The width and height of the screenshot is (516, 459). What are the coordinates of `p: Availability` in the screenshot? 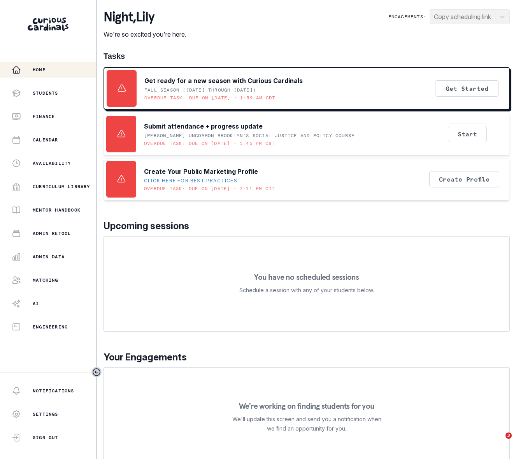 It's located at (52, 163).